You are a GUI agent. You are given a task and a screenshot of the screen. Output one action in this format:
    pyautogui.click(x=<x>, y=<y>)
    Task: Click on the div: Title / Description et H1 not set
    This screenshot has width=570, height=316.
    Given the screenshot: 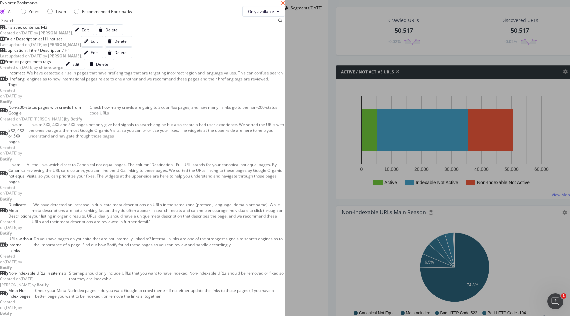 What is the action you would take?
    pyautogui.click(x=33, y=39)
    